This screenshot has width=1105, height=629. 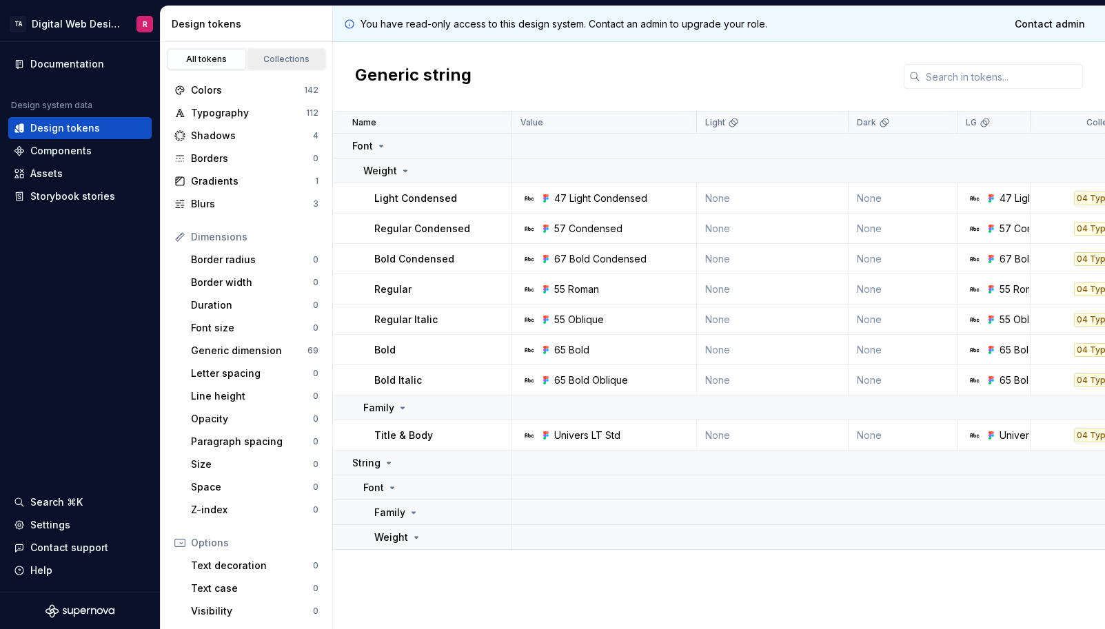 What do you see at coordinates (252, 566) in the screenshot?
I see `div: Text decoration` at bounding box center [252, 566].